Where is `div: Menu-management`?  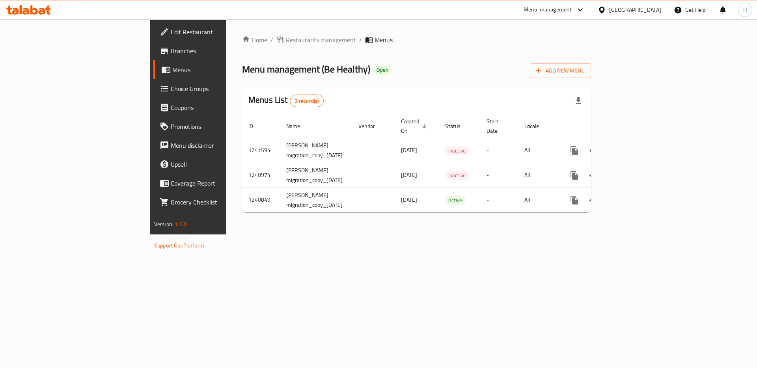 div: Menu-management is located at coordinates (548, 10).